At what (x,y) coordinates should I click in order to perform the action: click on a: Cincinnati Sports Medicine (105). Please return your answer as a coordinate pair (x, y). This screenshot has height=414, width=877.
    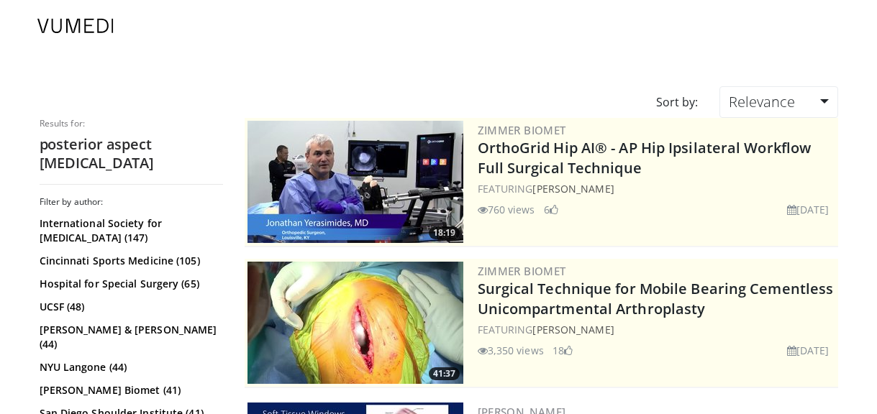
    Looking at the image, I should click on (129, 261).